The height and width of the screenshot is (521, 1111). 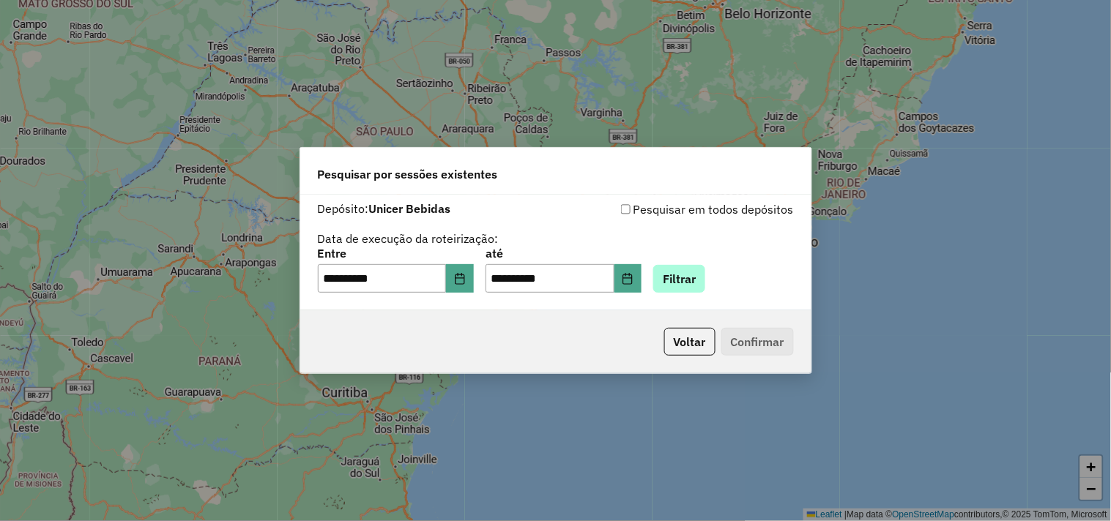 What do you see at coordinates (408, 174) in the screenshot?
I see `span: Pesquisar por sessões existentes` at bounding box center [408, 174].